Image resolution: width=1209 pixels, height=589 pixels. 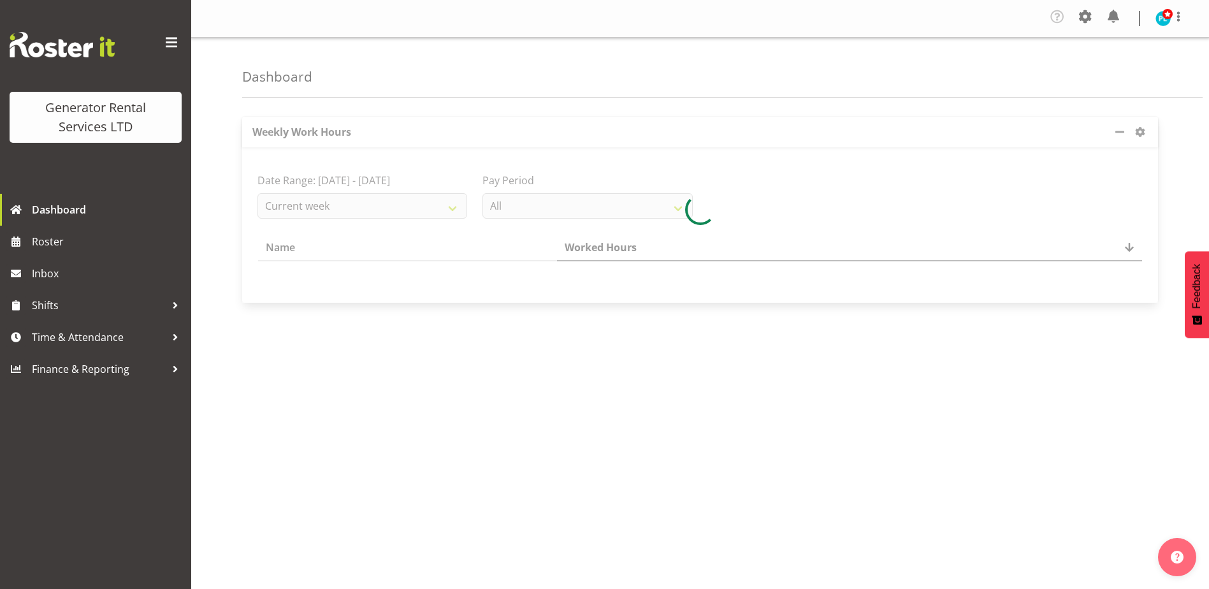 What do you see at coordinates (99, 305) in the screenshot?
I see `span: Shifts` at bounding box center [99, 305].